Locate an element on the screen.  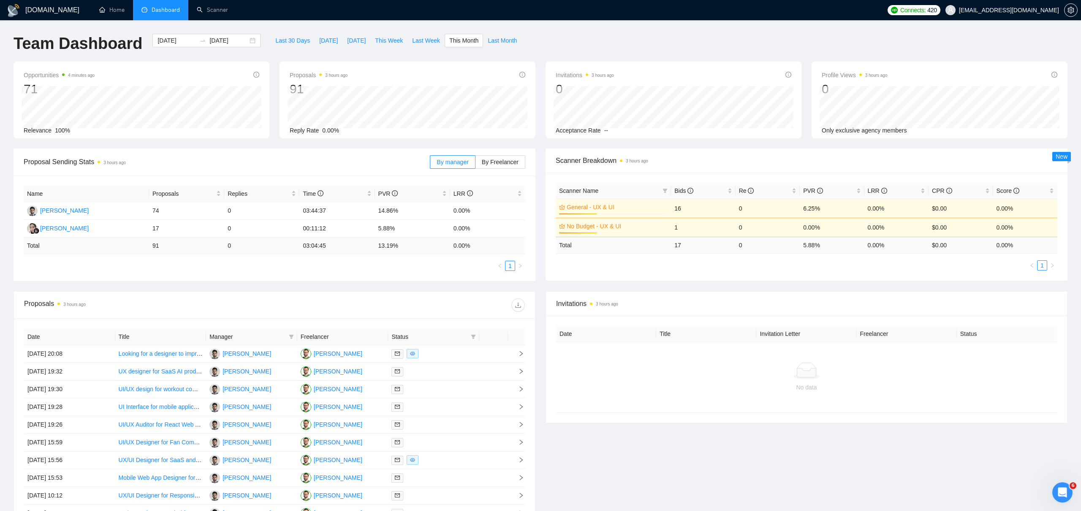
a: UX designer for SaaS AI products is located at coordinates (163, 371).